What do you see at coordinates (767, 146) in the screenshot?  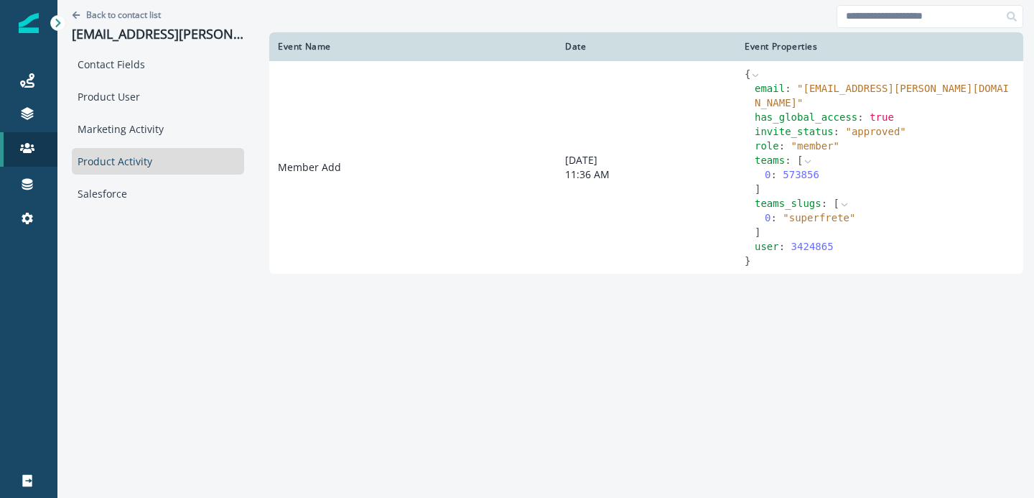 I see `span: role` at bounding box center [767, 146].